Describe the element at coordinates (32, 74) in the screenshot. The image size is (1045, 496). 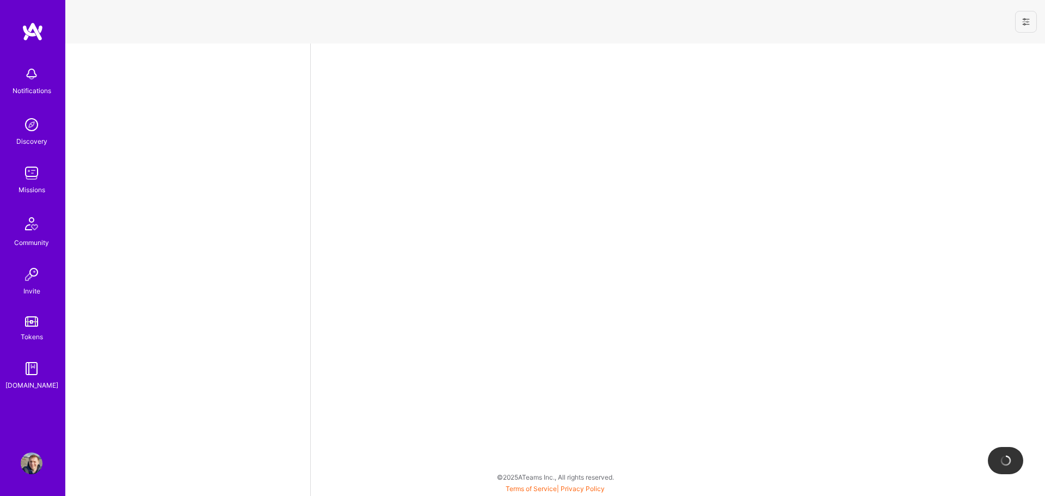
I see `img: bell` at that location.